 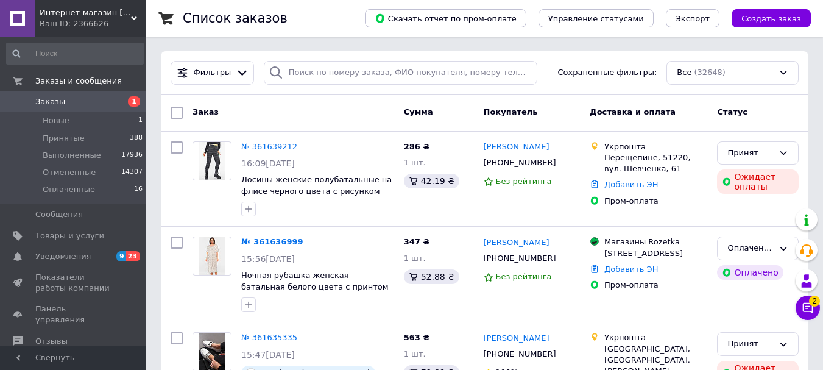 What do you see at coordinates (133, 256) in the screenshot?
I see `span: 23` at bounding box center [133, 256].